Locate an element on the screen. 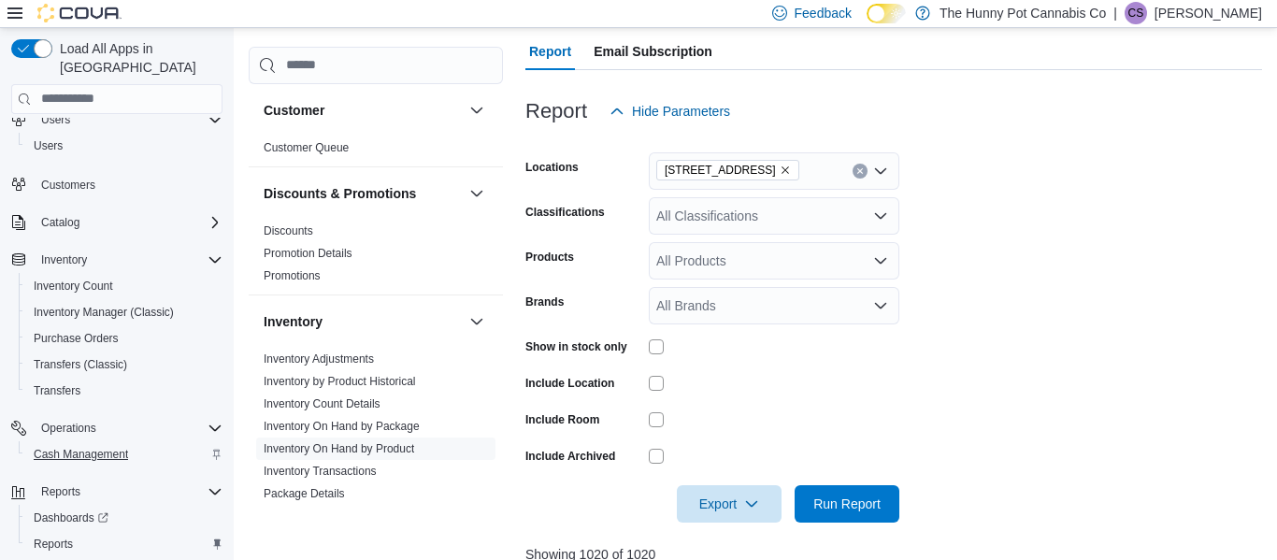 Image resolution: width=1277 pixels, height=560 pixels. button: Inventory Count is located at coordinates (124, 286).